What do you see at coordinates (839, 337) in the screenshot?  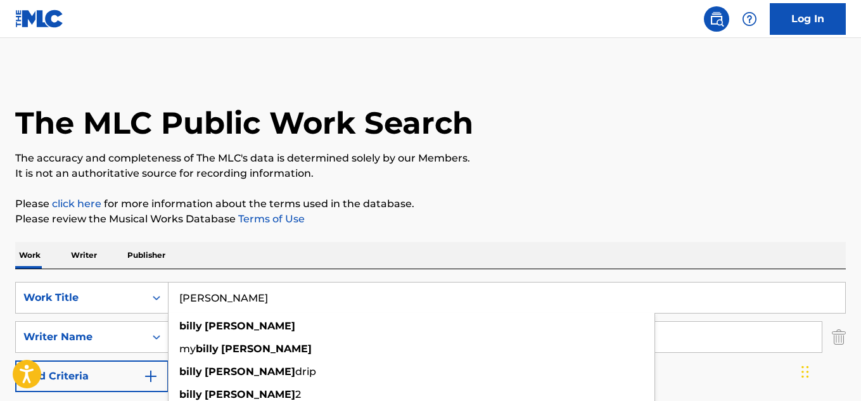 I see `img: Delete Criterion` at bounding box center [839, 337].